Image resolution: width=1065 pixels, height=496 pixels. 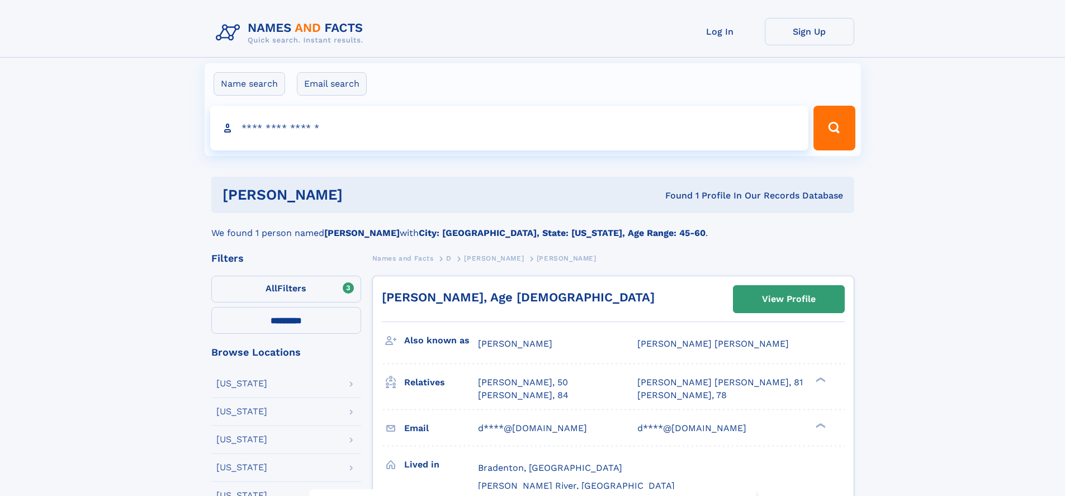 I want to click on div: View Profile, so click(x=789, y=299).